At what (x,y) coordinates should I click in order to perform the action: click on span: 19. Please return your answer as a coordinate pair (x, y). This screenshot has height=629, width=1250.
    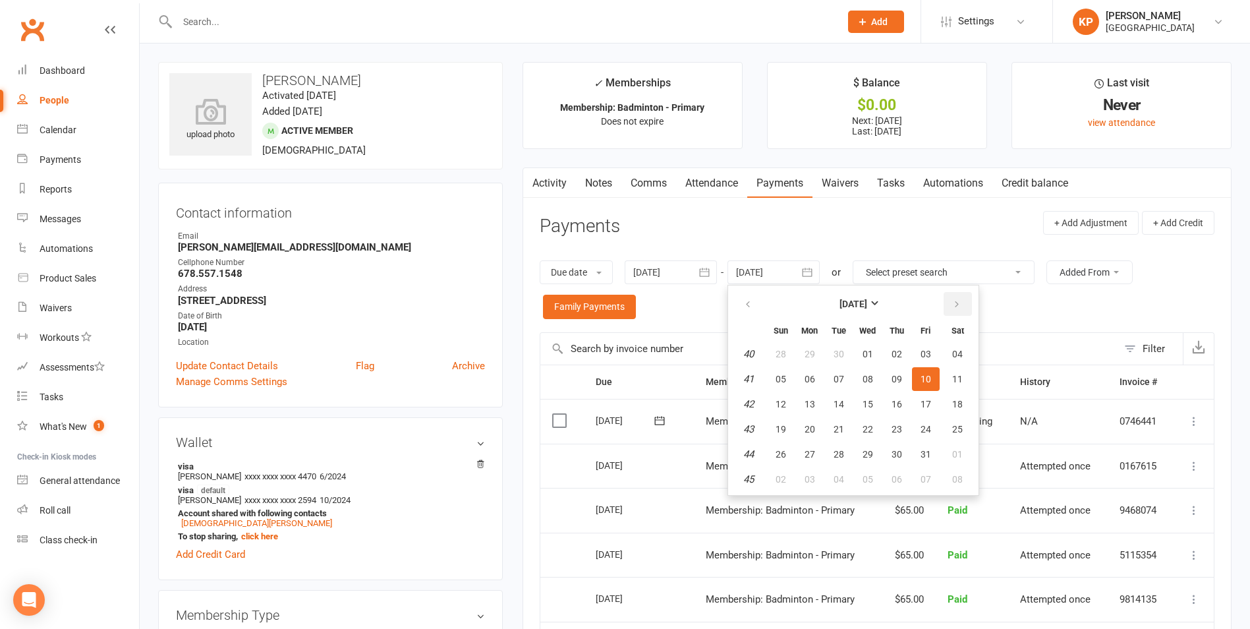
    Looking at the image, I should click on (781, 429).